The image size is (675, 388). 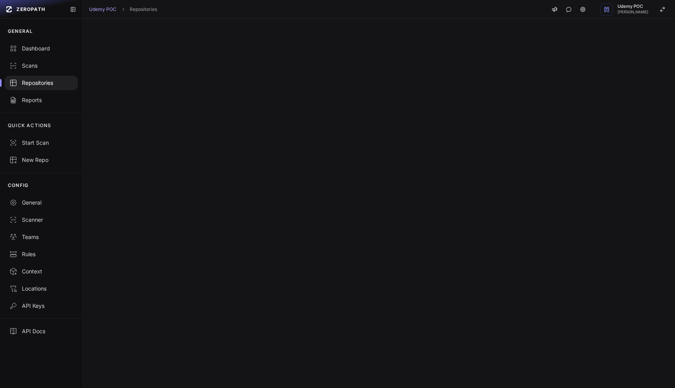 What do you see at coordinates (41, 160) in the screenshot?
I see `div: New Repo` at bounding box center [41, 160].